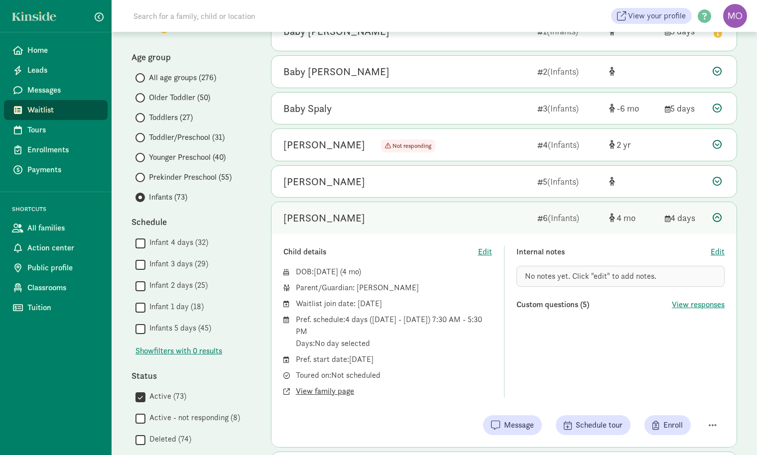 This screenshot has height=455, width=757. What do you see at coordinates (381, 252) in the screenshot?
I see `div: Child details` at bounding box center [381, 252].